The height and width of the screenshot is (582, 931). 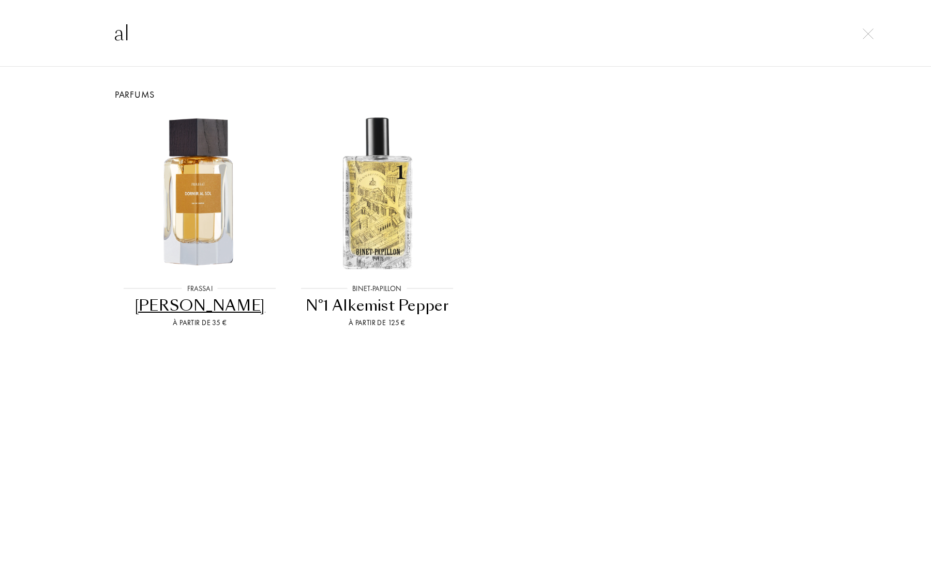 I want to click on a: N°1 Alkemist PepperBinet-PapillonN°1 Alkemist PepperÀ partir de 125 €, so click(x=377, y=221).